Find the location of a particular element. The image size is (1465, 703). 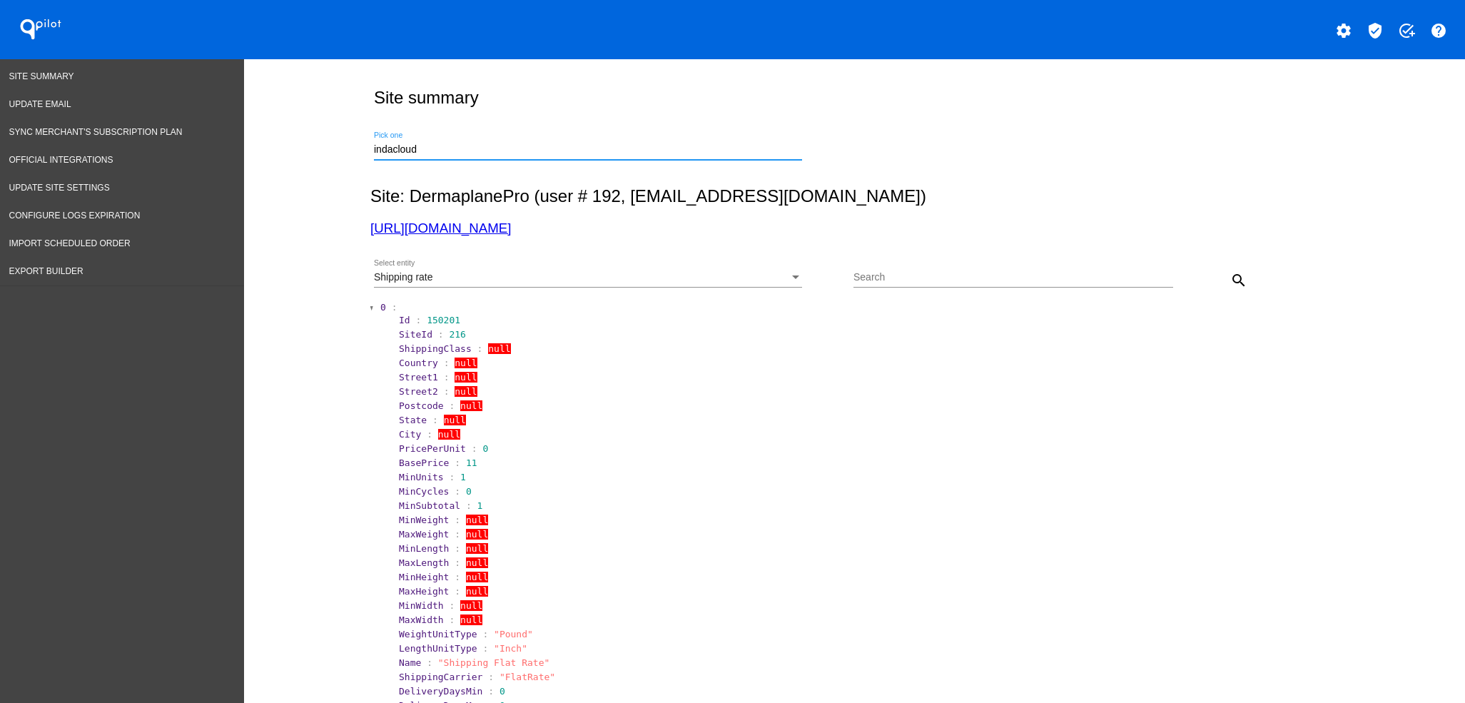

span: SiteId is located at coordinates (415, 334).